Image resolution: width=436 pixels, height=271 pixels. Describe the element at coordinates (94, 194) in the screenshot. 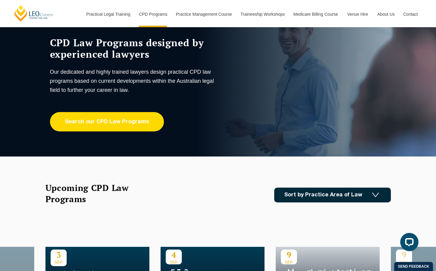

I see `h2: Upcoming CPD Law Programs` at that location.